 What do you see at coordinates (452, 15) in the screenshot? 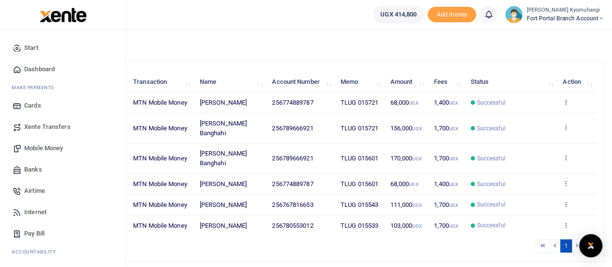
I see `li: Toup your wallet` at bounding box center [452, 15].